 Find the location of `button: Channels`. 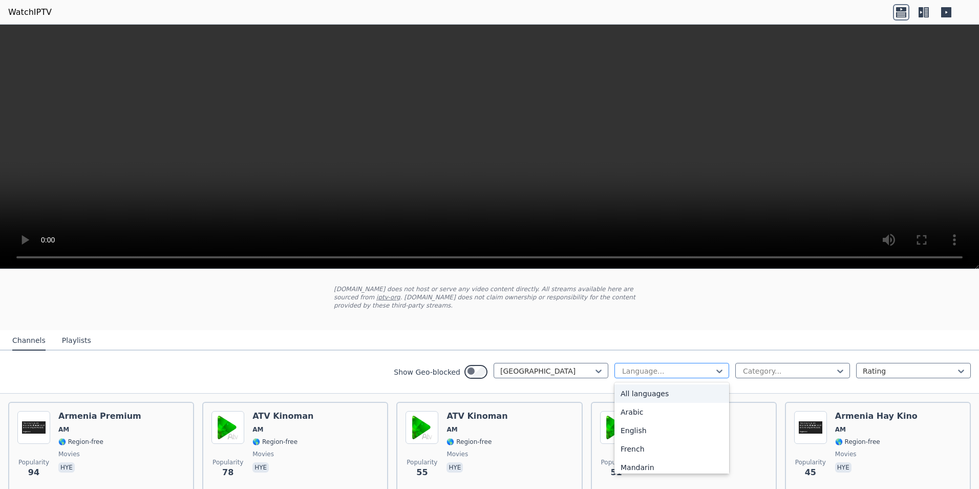

button: Channels is located at coordinates (29, 341).